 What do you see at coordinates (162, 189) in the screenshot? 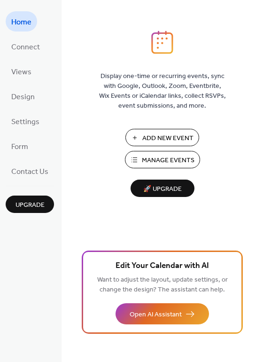
I see `span: 🚀 Upgrade` at bounding box center [162, 189].